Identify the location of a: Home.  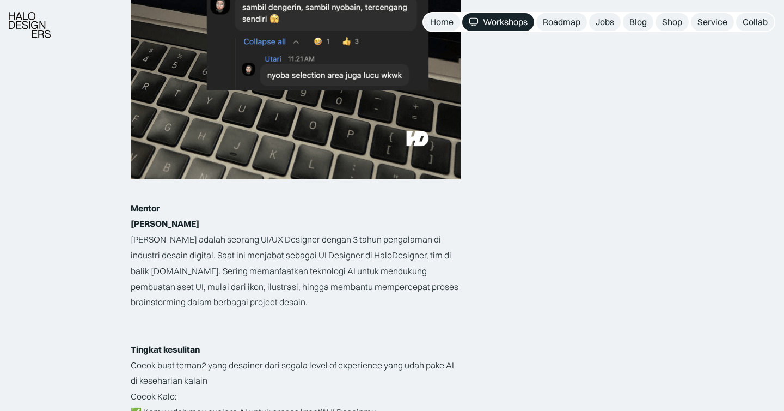
(442, 22).